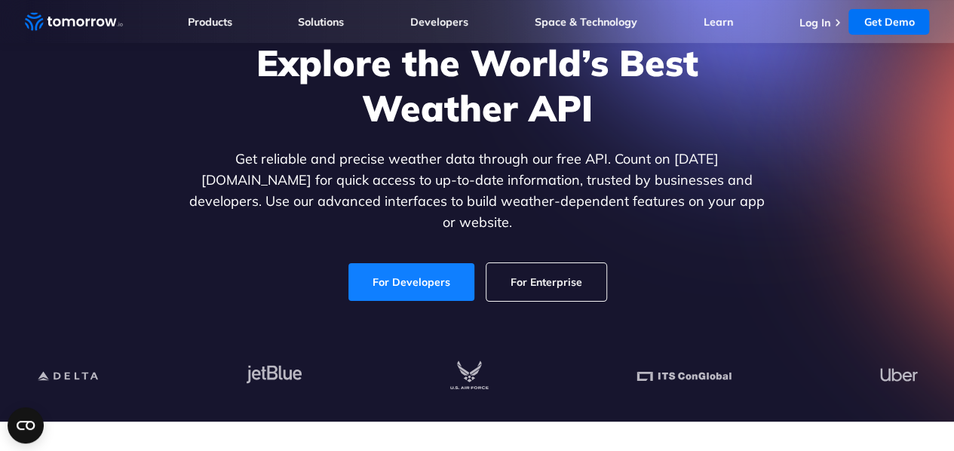 Image resolution: width=954 pixels, height=451 pixels. Describe the element at coordinates (814, 23) in the screenshot. I see `a: Log In` at that location.